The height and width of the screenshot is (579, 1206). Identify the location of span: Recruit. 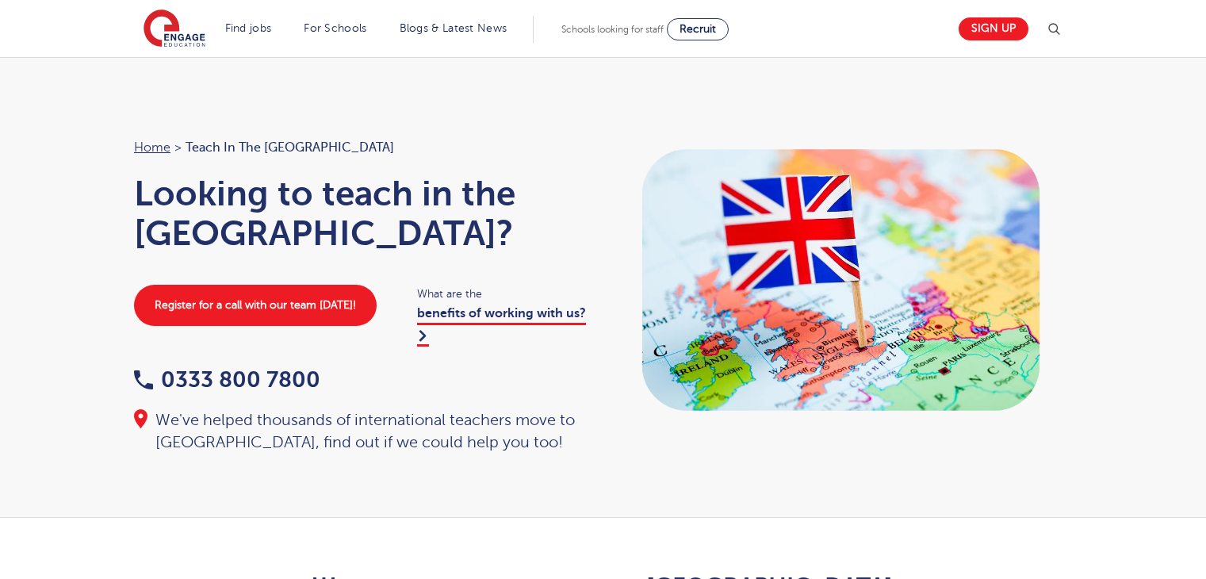
(698, 29).